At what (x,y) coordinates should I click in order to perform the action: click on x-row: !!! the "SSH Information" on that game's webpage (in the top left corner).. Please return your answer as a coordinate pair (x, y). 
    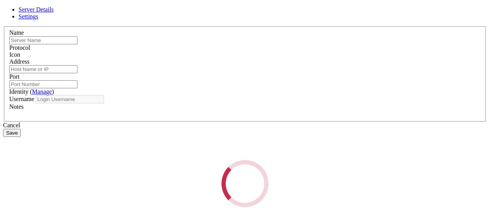
    Looking at the image, I should click on (196, 144).